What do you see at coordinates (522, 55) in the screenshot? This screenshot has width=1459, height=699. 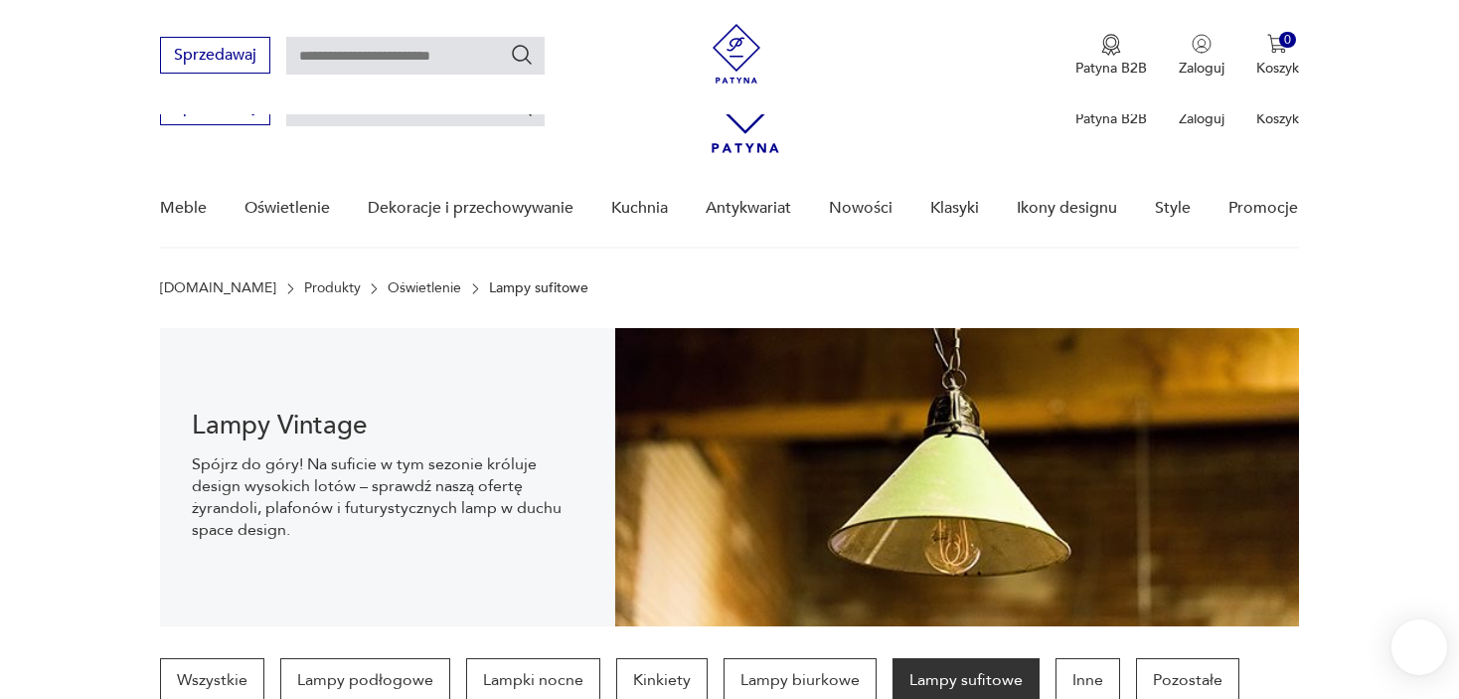 I see `button: Szukaj` at bounding box center [522, 55].